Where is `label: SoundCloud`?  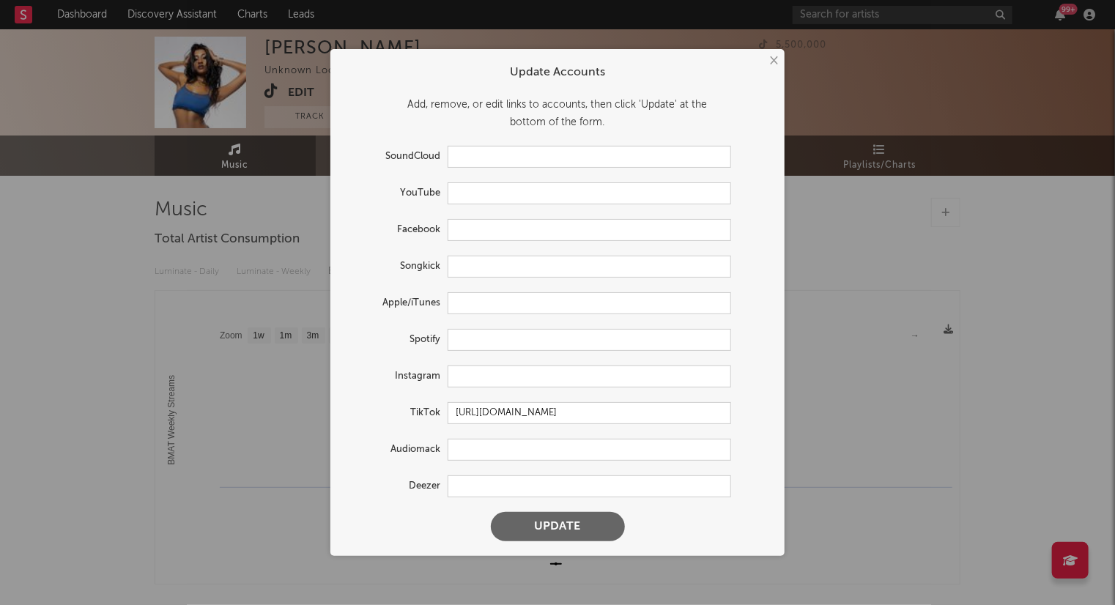
label: SoundCloud is located at coordinates (396, 157).